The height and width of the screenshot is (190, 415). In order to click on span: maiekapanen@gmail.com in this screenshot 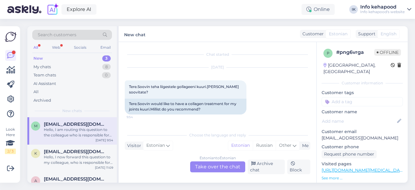, I will do `click(75, 124)`.